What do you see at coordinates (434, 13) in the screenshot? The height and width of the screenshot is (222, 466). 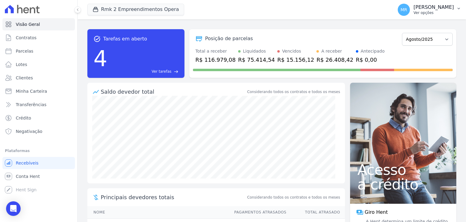 I see `p: Ver opções` at bounding box center [434, 13].